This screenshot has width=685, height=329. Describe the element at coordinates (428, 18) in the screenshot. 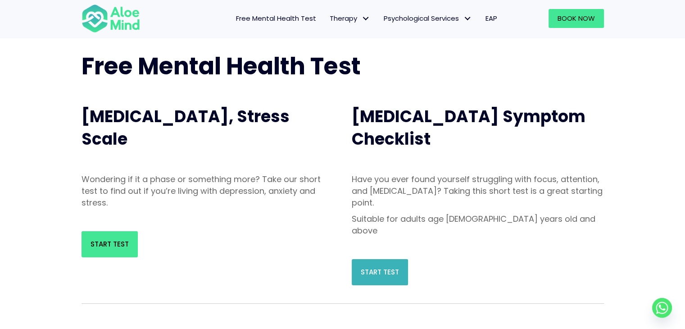

I see `a: Psychological ServicesPsychological Services: submenu` at that location.